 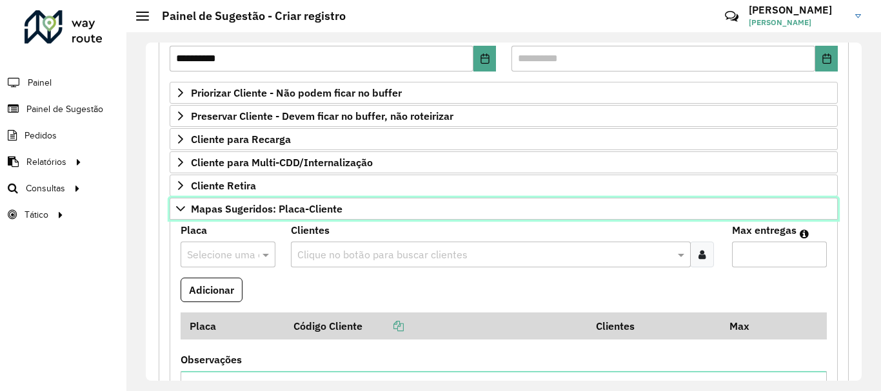 What do you see at coordinates (45, 188) in the screenshot?
I see `span: Consultas` at bounding box center [45, 188].